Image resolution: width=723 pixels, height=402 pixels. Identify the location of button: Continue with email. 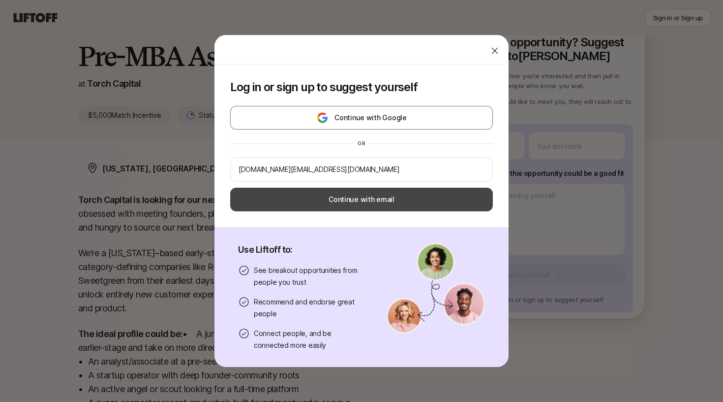
(362, 199).